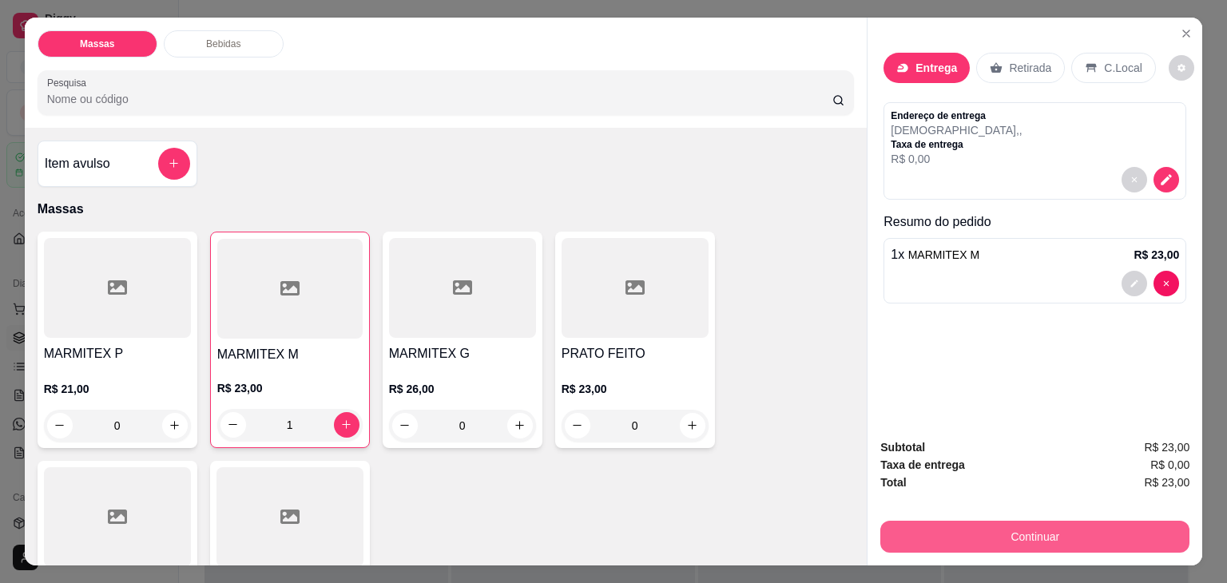 The height and width of the screenshot is (583, 1227). Describe the element at coordinates (463, 389) in the screenshot. I see `p: R$ 26,00` at that location.